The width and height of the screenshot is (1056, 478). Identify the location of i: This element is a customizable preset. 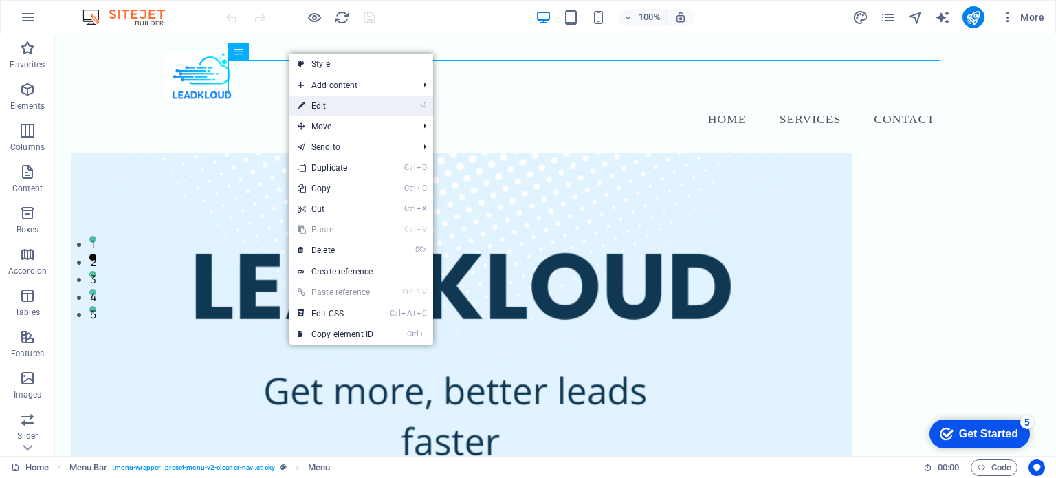
(283, 467).